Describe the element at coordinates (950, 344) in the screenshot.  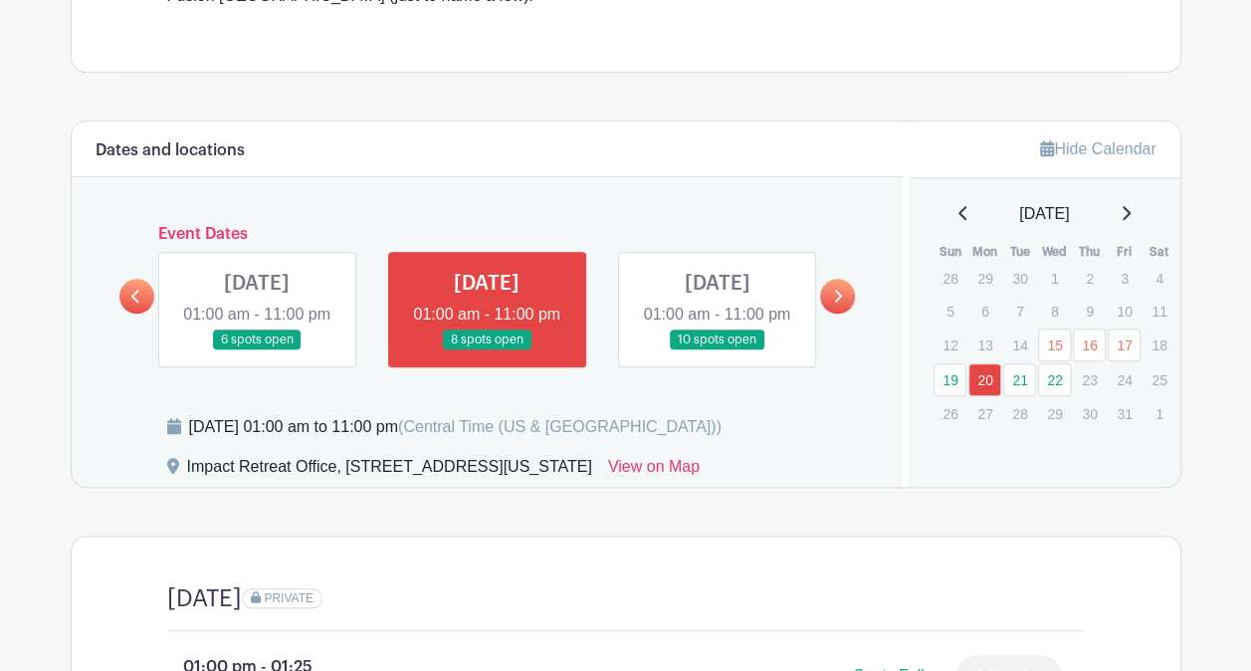
I see `p: 12` at that location.